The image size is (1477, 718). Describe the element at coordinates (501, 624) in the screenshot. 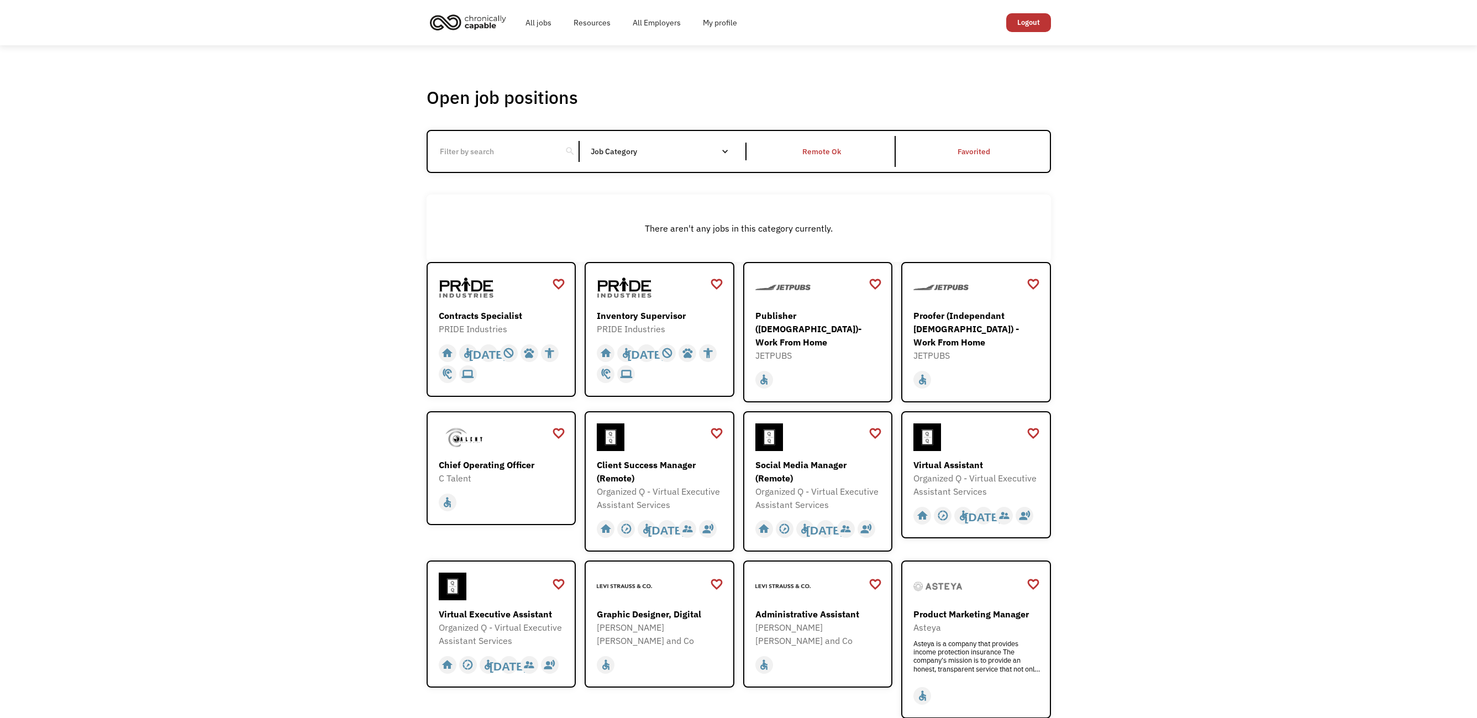

I see `a: Organized Q - Virtual Executive Assistant ServicesVirtual Executive AssistantOrganized Q - Virtua...` at that location.